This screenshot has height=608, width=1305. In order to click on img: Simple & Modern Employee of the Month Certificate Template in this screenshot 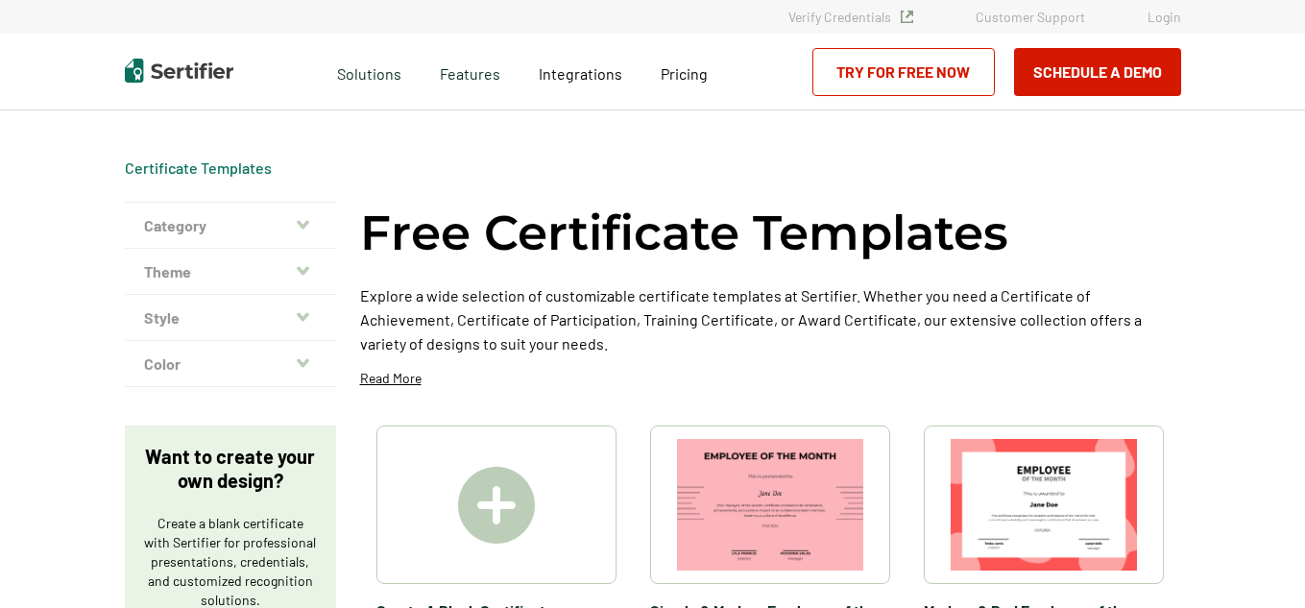, I will do `click(770, 504)`.